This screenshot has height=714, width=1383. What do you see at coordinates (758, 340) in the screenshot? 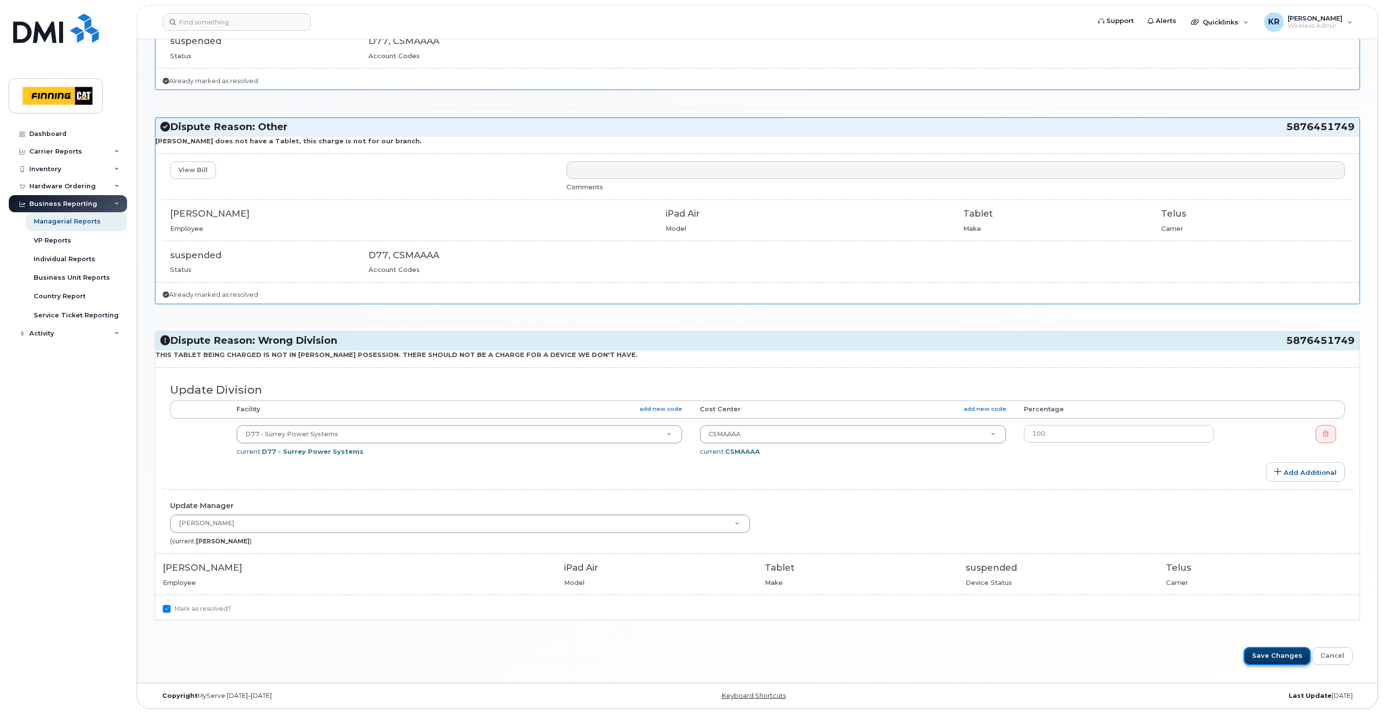
I see `h3: Dispute Reason: Wrong Division` at bounding box center [758, 340].